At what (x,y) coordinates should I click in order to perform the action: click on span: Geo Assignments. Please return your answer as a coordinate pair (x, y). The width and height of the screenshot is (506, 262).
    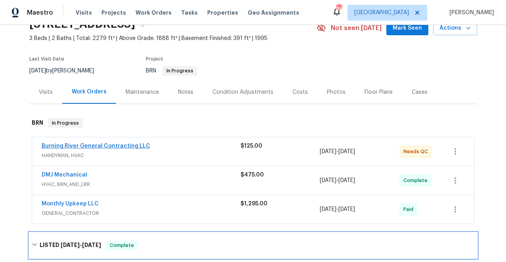
    Looking at the image, I should click on (274, 13).